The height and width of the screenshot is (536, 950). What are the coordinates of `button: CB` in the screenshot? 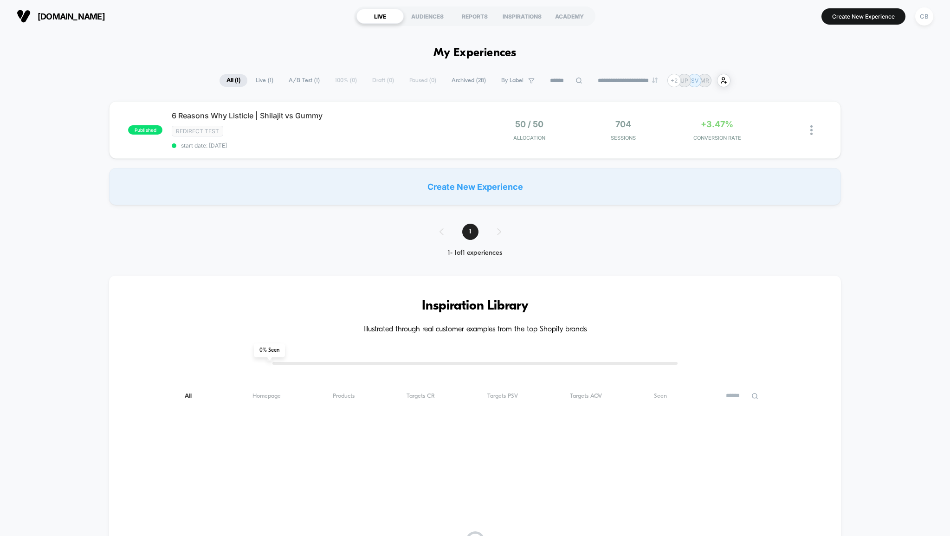 It's located at (924, 16).